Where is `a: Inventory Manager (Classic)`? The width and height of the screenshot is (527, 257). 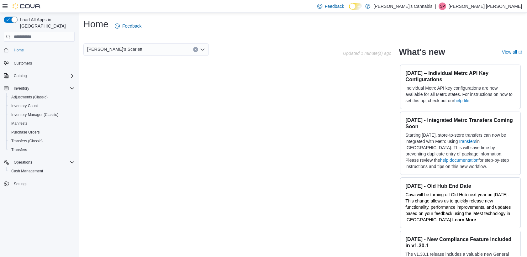 a: Inventory Manager (Classic) is located at coordinates (35, 115).